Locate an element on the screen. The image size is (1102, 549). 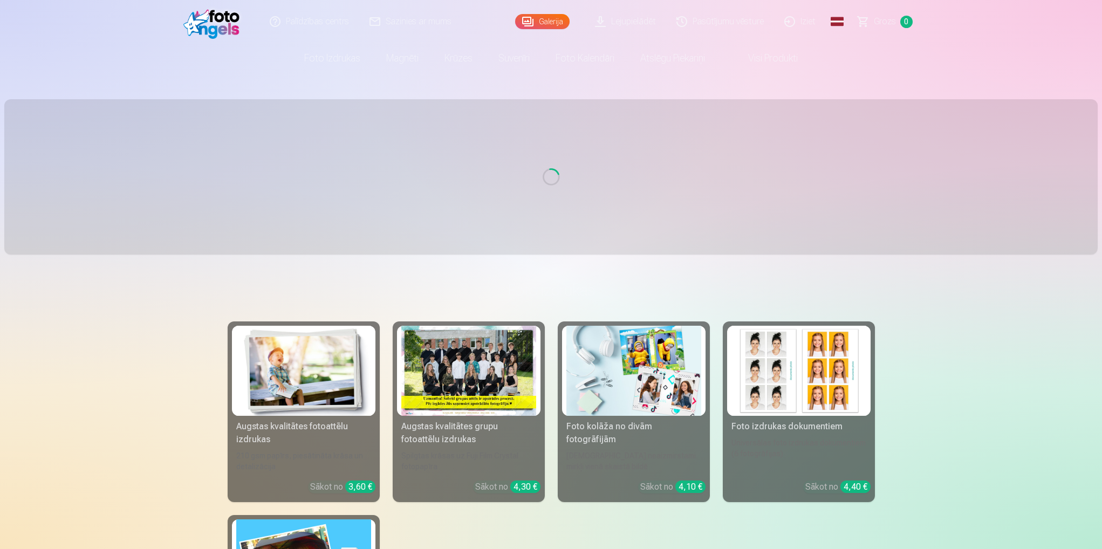
a: Visi produkti is located at coordinates (764, 58).